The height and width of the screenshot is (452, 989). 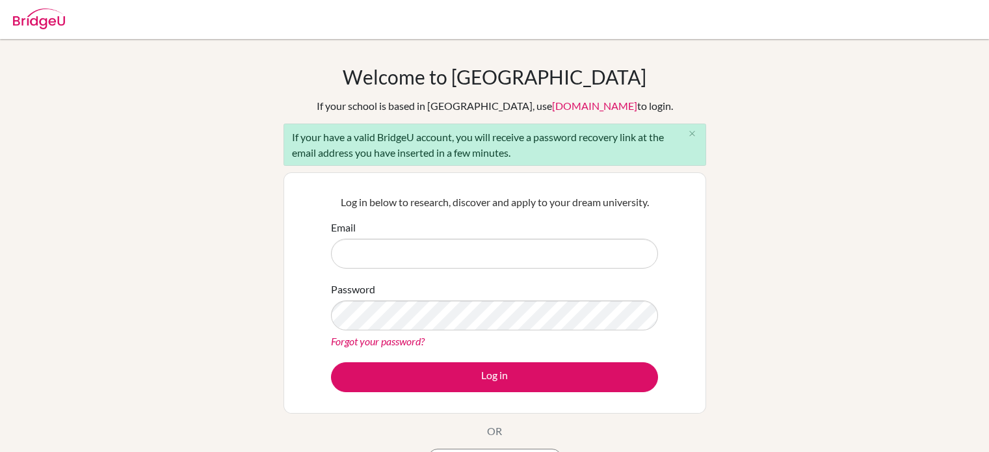 I want to click on i: close, so click(x=692, y=133).